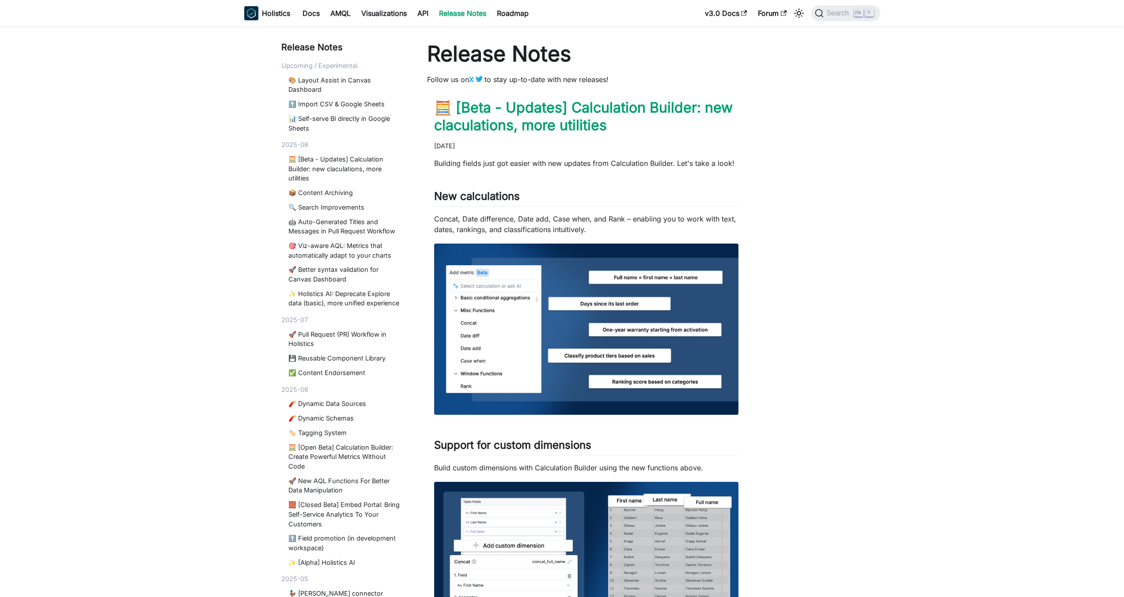  Describe the element at coordinates (586, 198) in the screenshot. I see `h2: New calculations` at that location.